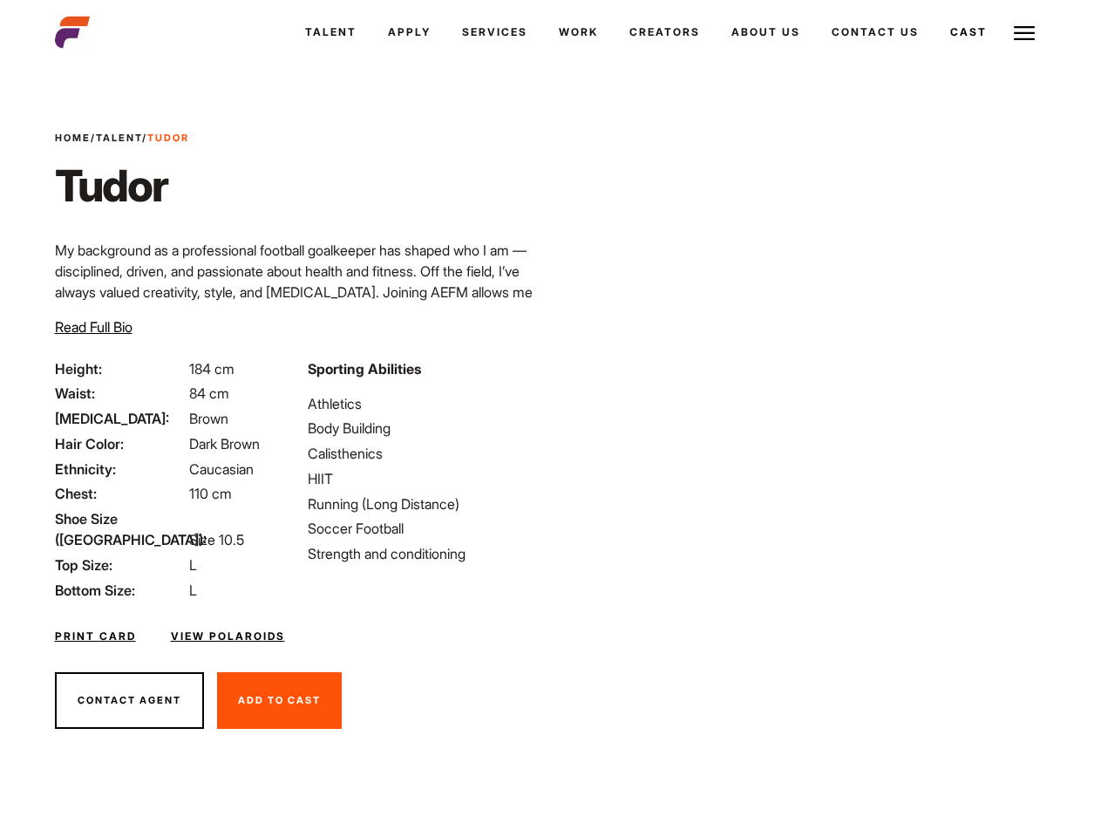  What do you see at coordinates (120, 393) in the screenshot?
I see `span: Waist:` at bounding box center [120, 393].